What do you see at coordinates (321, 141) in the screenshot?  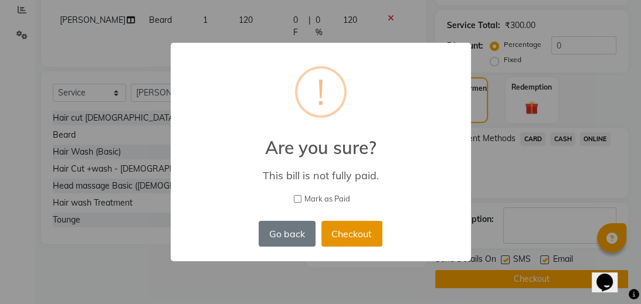 I see `h2: Are you sure?` at bounding box center [321, 141].